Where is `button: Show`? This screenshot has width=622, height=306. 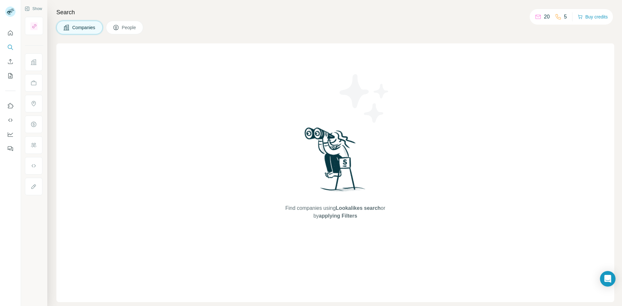 button: Show is located at coordinates (33, 9).